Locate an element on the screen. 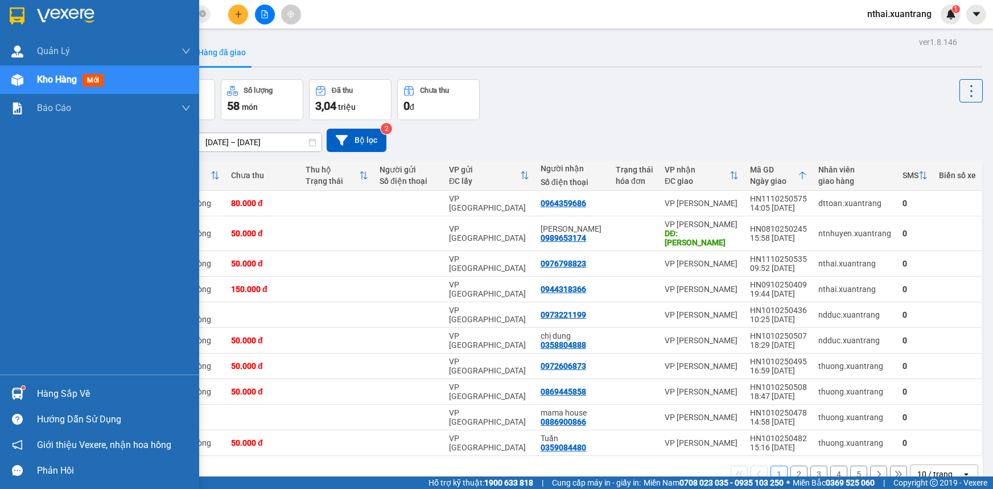  span: Quản Lý is located at coordinates (53, 51).